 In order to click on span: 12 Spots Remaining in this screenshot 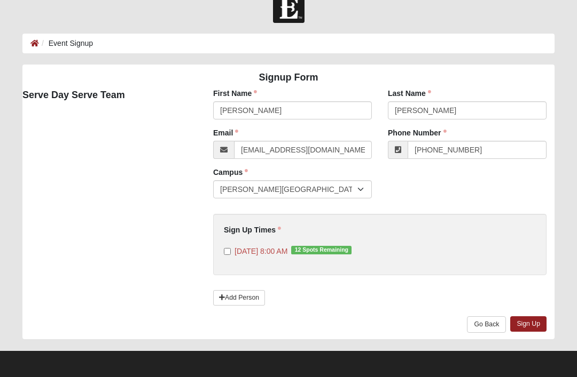, I will do `click(321, 250)`.